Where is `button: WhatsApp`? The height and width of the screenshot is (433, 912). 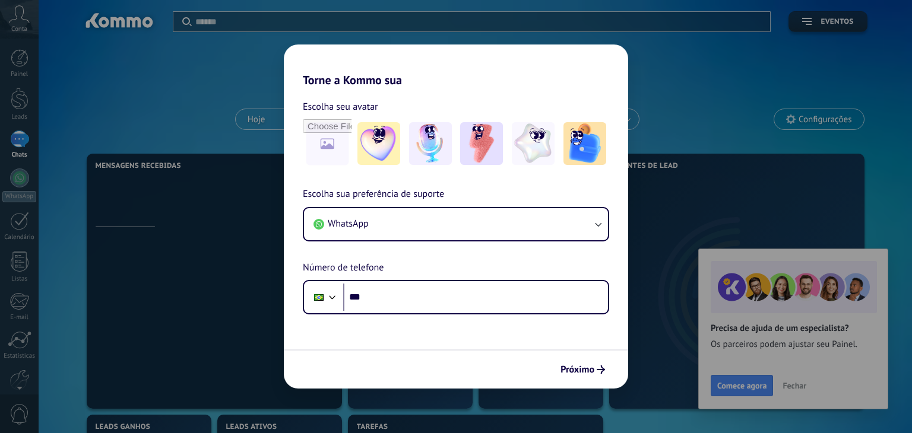
button: WhatsApp is located at coordinates (456, 224).